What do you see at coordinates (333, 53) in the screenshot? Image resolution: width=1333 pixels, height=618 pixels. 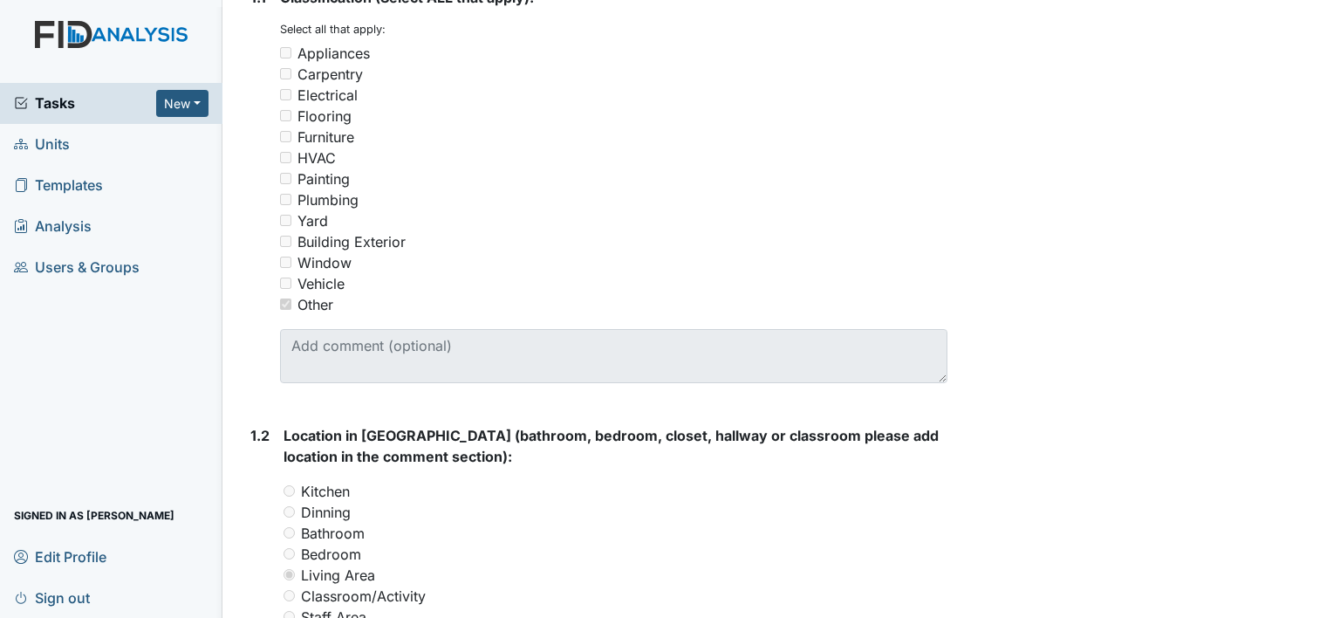 I see `div: Appliances` at bounding box center [333, 53].